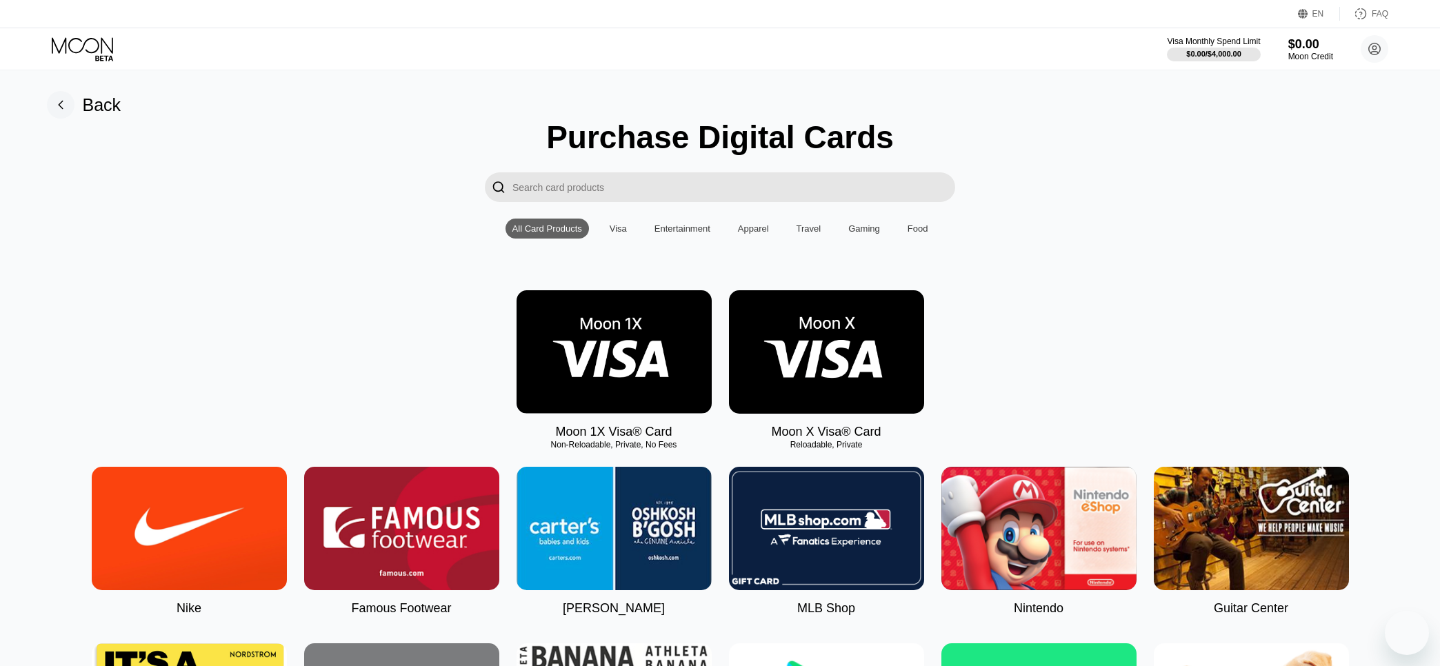 Image resolution: width=1440 pixels, height=666 pixels. Describe the element at coordinates (613, 432) in the screenshot. I see `div: Moon 1X Visa® Card` at that location.